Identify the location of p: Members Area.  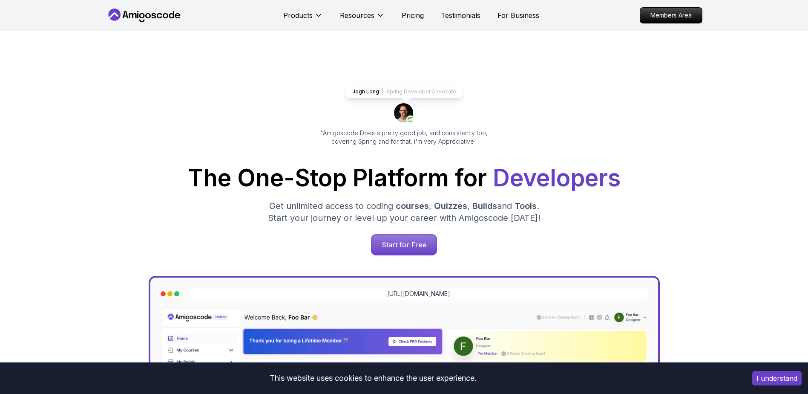
(671, 15).